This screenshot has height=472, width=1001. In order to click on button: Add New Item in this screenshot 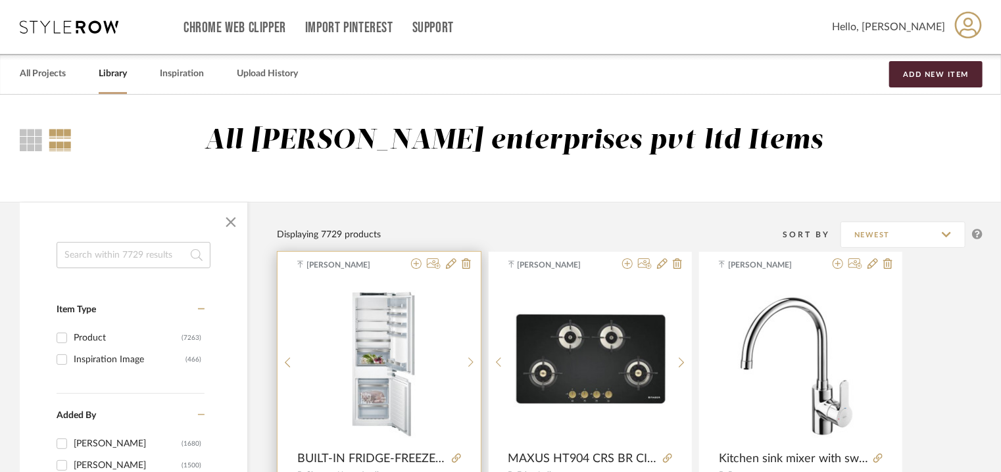, I will do `click(936, 74)`.